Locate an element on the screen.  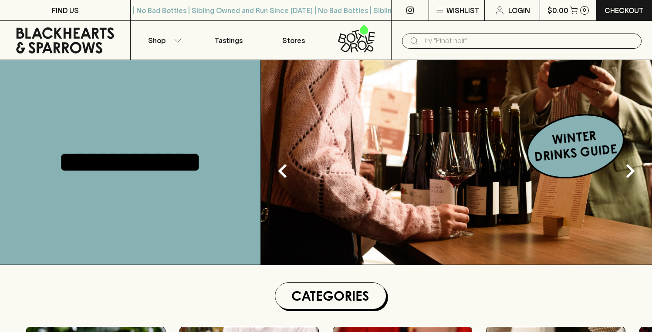
a: Tastings is located at coordinates (228, 40).